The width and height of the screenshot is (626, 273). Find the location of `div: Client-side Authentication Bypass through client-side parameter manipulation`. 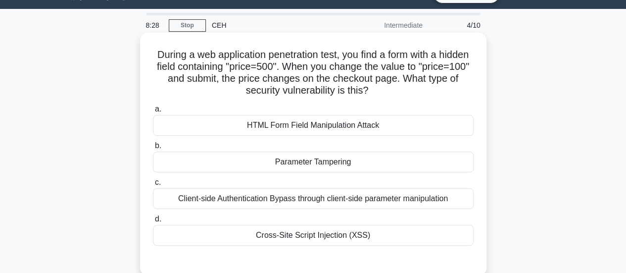

div: Client-side Authentication Bypass through client-side parameter manipulation is located at coordinates (313, 199).